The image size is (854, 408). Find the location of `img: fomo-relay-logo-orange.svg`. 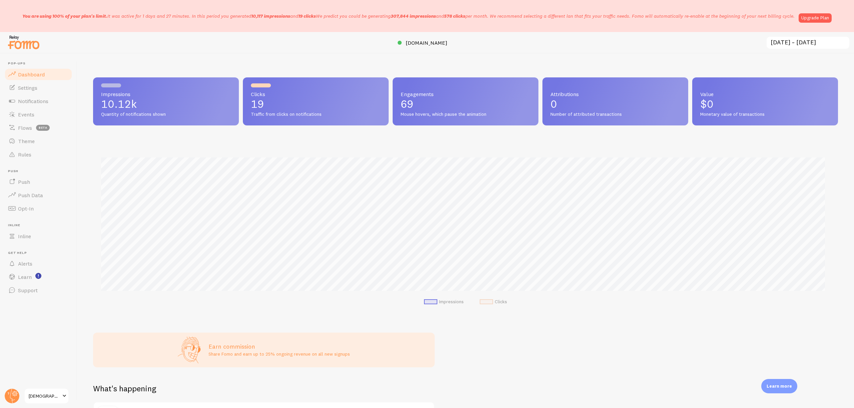

img: fomo-relay-logo-orange.svg is located at coordinates (24, 42).